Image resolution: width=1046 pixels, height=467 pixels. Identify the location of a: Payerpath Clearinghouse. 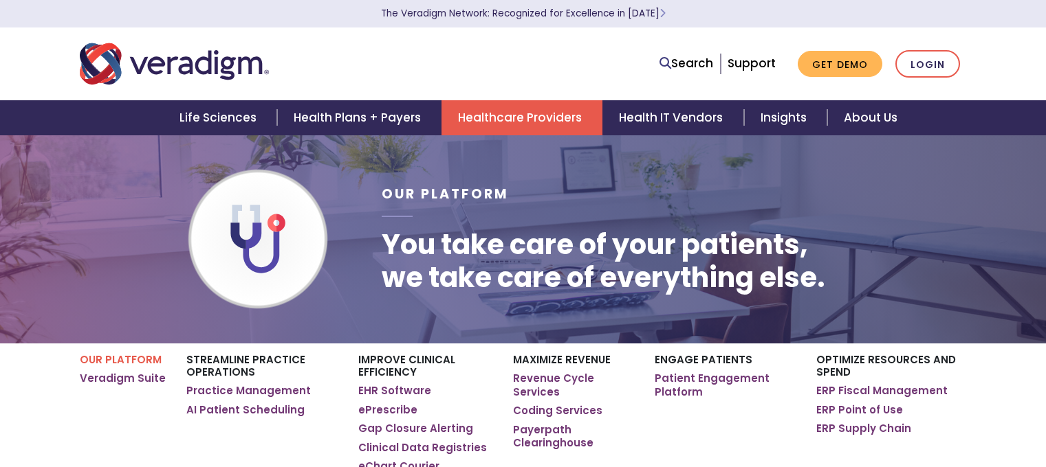
(573, 437).